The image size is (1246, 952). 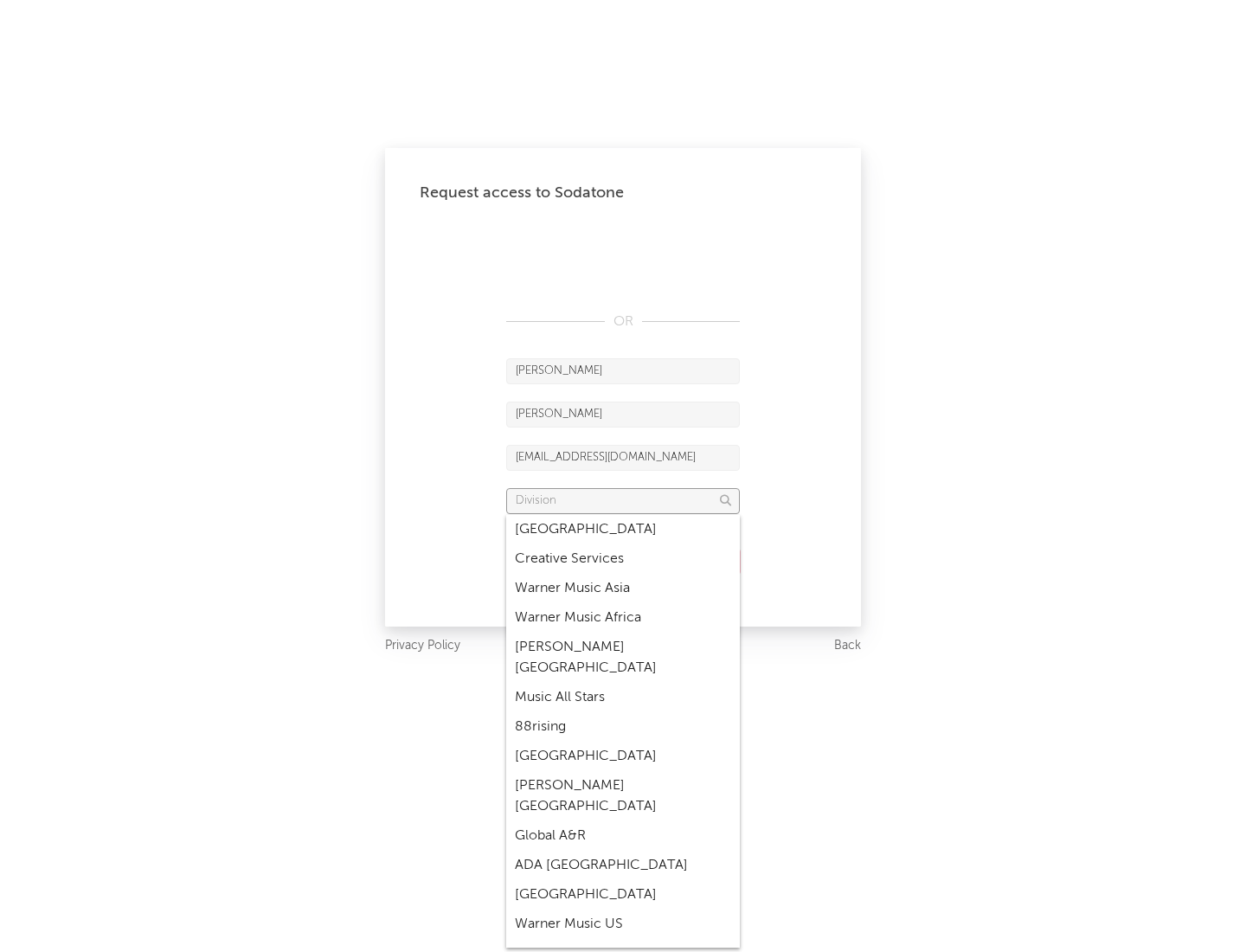 What do you see at coordinates (623, 836) in the screenshot?
I see `div: Global A&R` at bounding box center [623, 836].